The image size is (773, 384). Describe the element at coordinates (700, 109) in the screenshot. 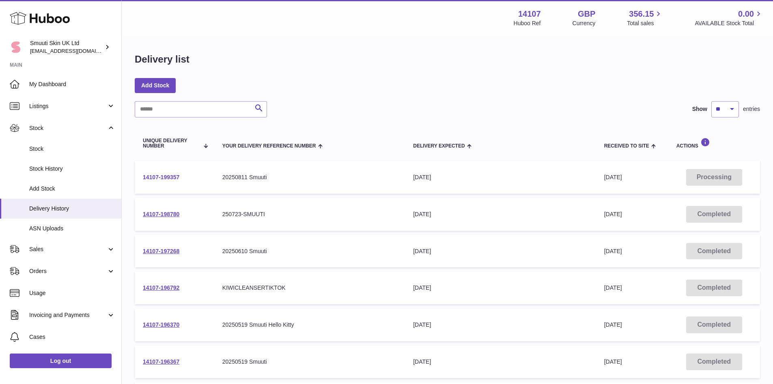

I see `label: Show` at that location.